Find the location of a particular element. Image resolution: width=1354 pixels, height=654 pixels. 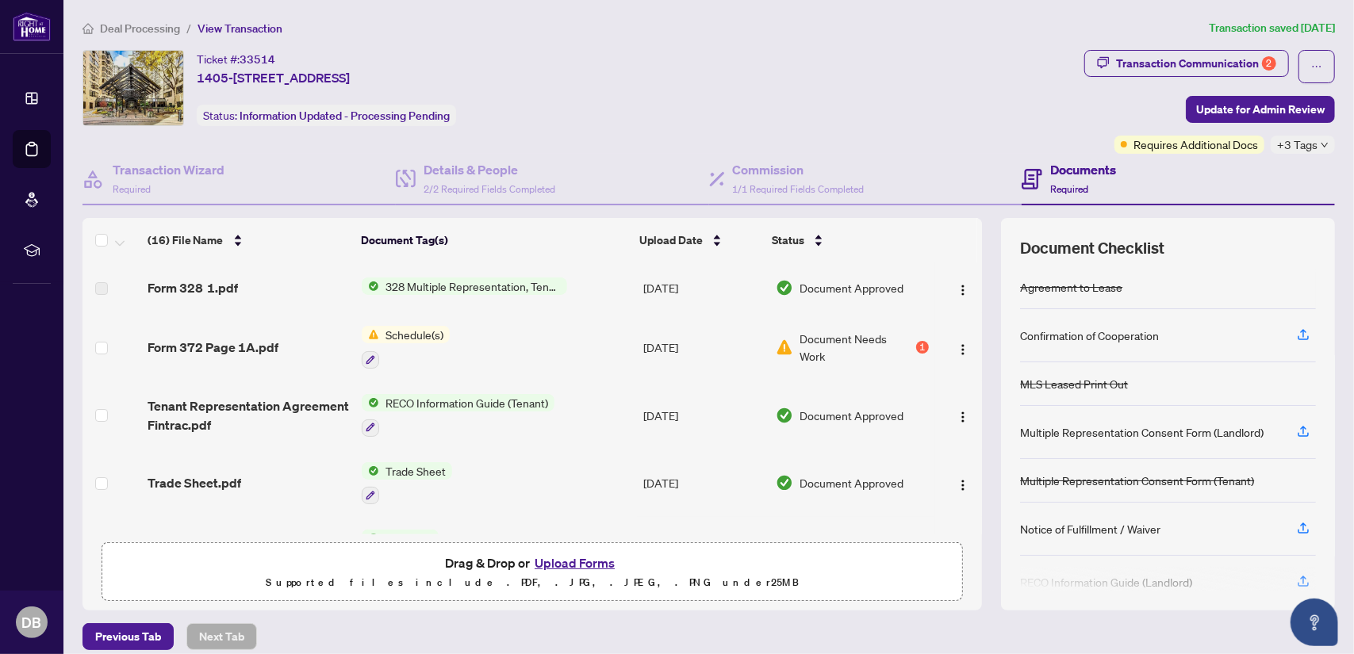

span: 2/2 Required Fields Completed is located at coordinates (489, 189).